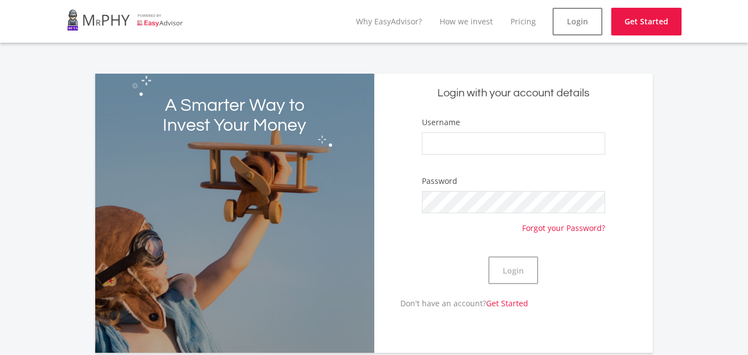 The width and height of the screenshot is (748, 355). What do you see at coordinates (514, 93) in the screenshot?
I see `h5: Login with your account details` at bounding box center [514, 93].